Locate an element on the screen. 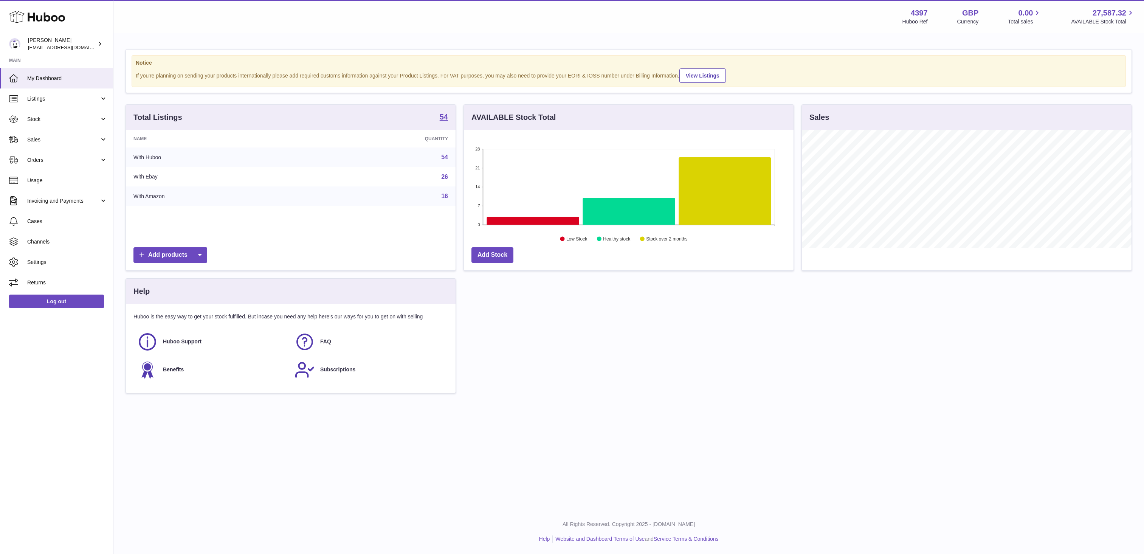  span: AVAILABLE Stock Total is located at coordinates (1103, 22).